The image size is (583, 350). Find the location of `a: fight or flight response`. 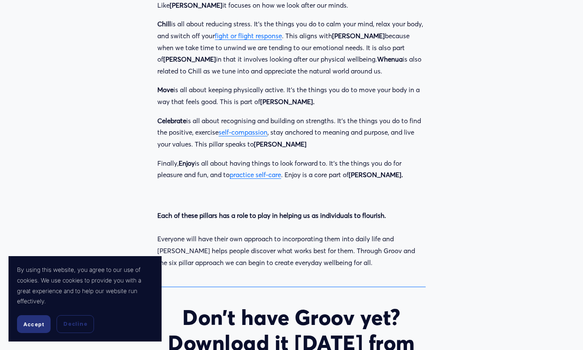

a: fight or flight response is located at coordinates (248, 36).